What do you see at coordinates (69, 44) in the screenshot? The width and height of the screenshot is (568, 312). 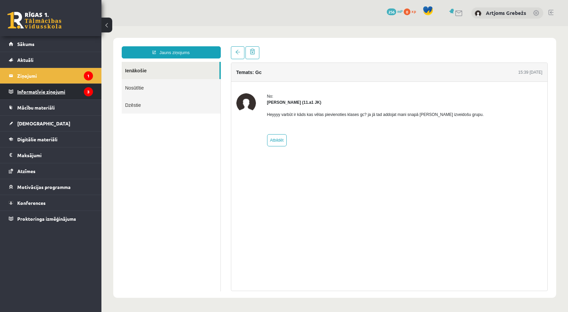 I see `a: Ienākošie` at bounding box center [69, 44].